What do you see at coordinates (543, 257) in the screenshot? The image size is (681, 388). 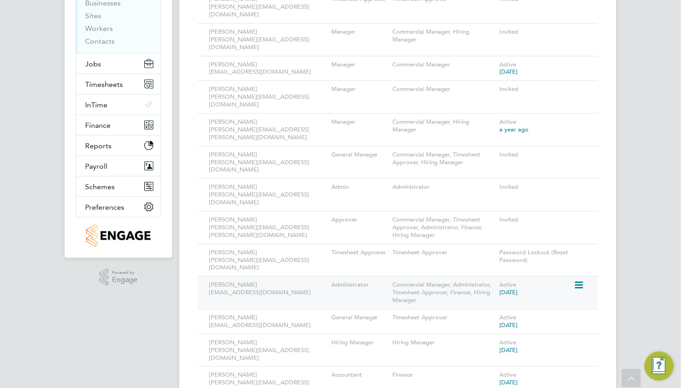 I see `div: Password Lockout (Reset Password)` at bounding box center [543, 257].